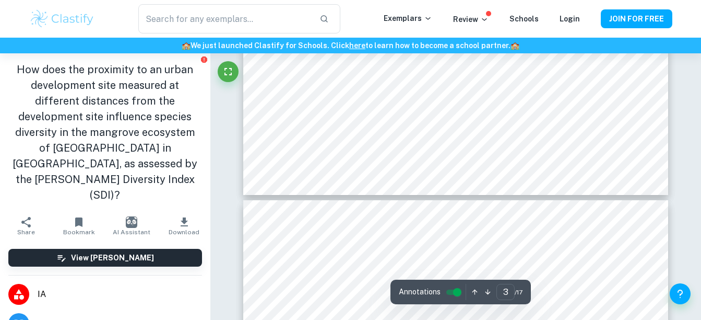  What do you see at coordinates (62, 19) in the screenshot?
I see `a: Clastify logo` at bounding box center [62, 19].